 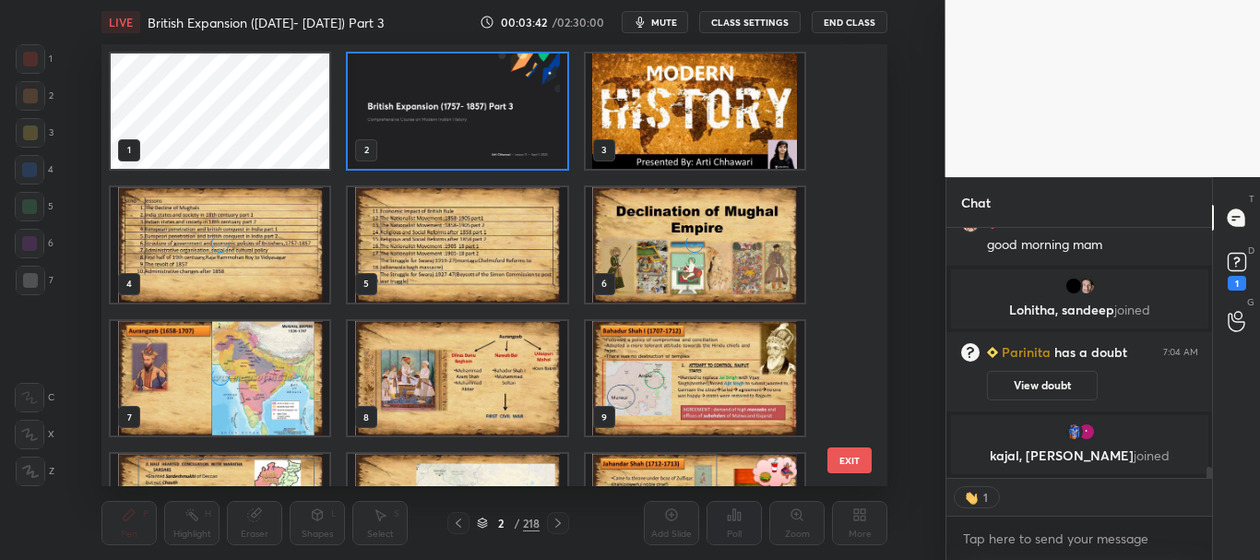 What do you see at coordinates (849, 22) in the screenshot?
I see `button: End Class` at bounding box center [849, 22].